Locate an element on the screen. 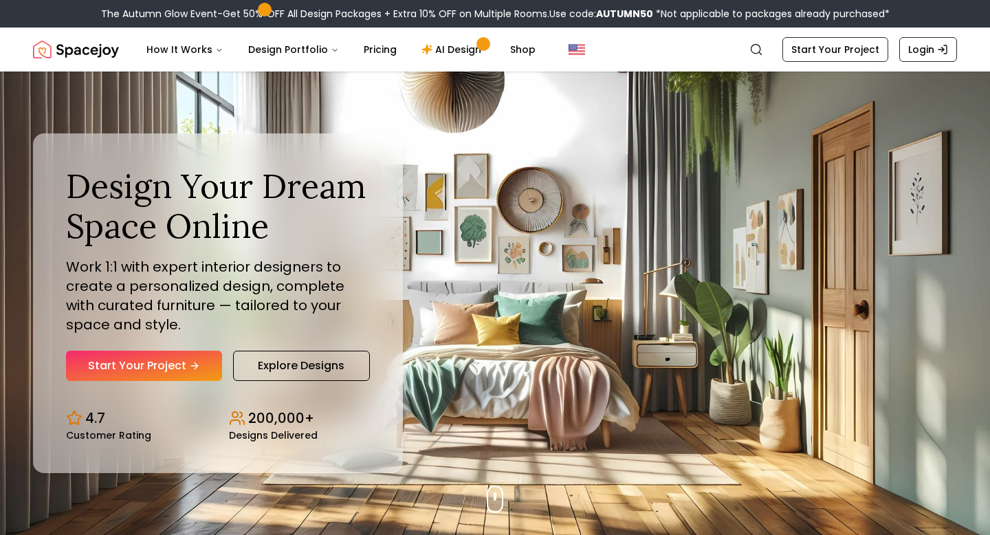 This screenshot has width=990, height=535. b: AUTUMN50 is located at coordinates (624, 14).